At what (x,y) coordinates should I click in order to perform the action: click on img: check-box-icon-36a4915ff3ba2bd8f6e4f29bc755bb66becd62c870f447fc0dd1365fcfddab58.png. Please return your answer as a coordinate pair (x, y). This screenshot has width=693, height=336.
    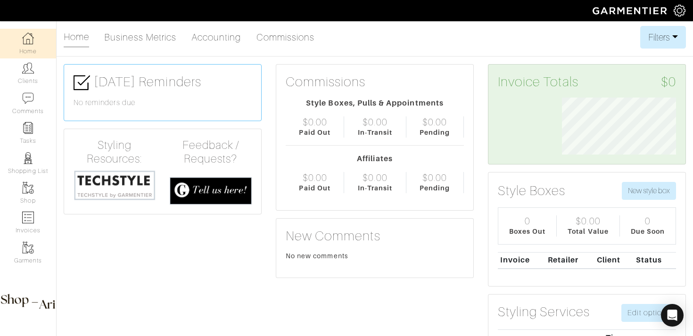
    Looking at the image, I should click on (82, 82).